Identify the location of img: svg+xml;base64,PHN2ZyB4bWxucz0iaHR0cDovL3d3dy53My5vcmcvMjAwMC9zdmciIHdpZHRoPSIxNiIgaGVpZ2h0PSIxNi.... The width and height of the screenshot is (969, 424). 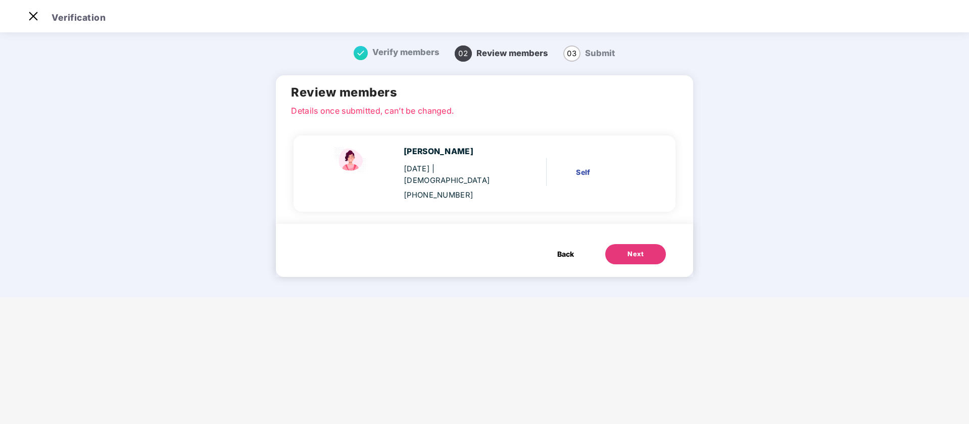
(361, 53).